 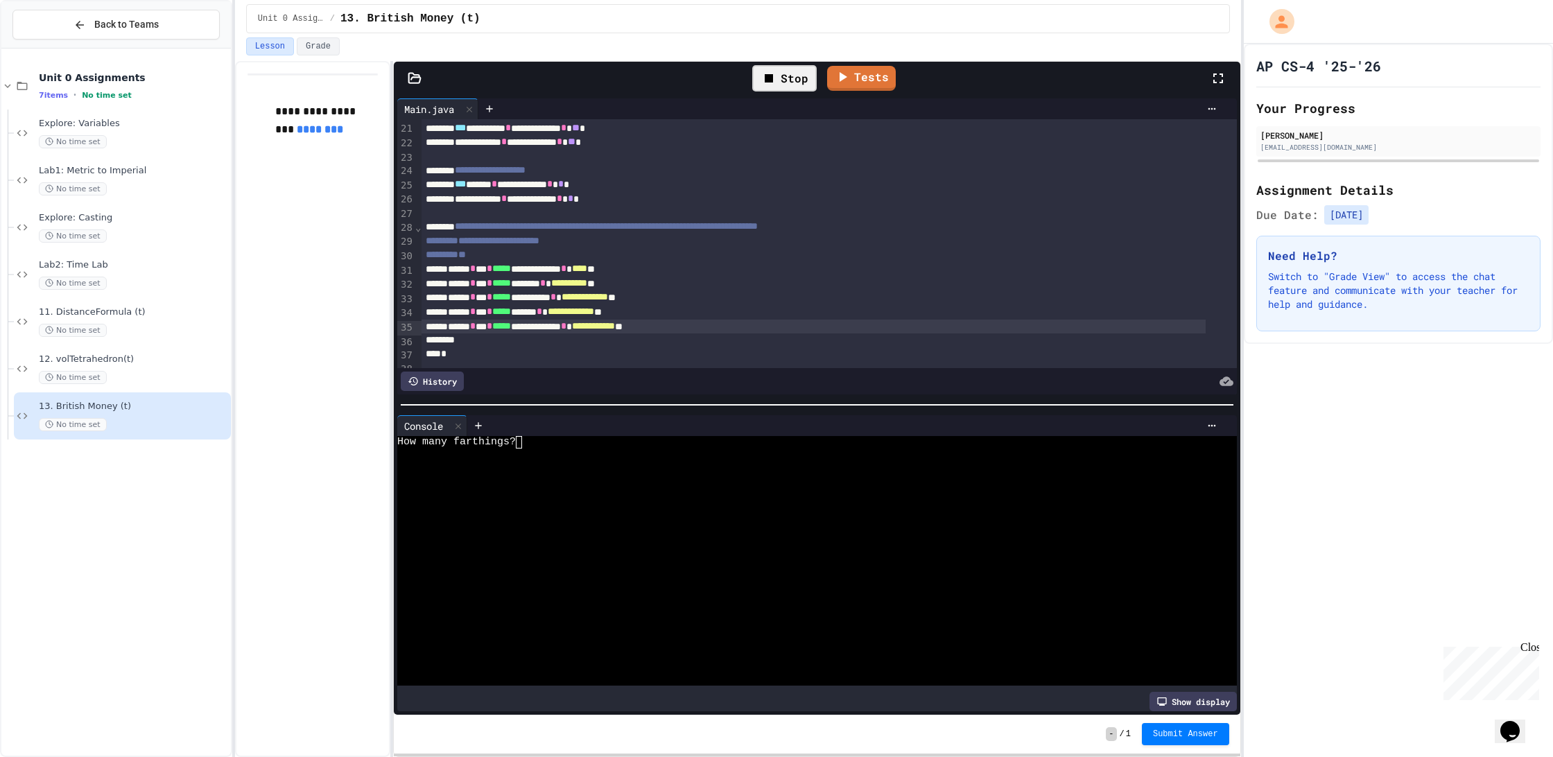 I want to click on div: 31, so click(x=406, y=271).